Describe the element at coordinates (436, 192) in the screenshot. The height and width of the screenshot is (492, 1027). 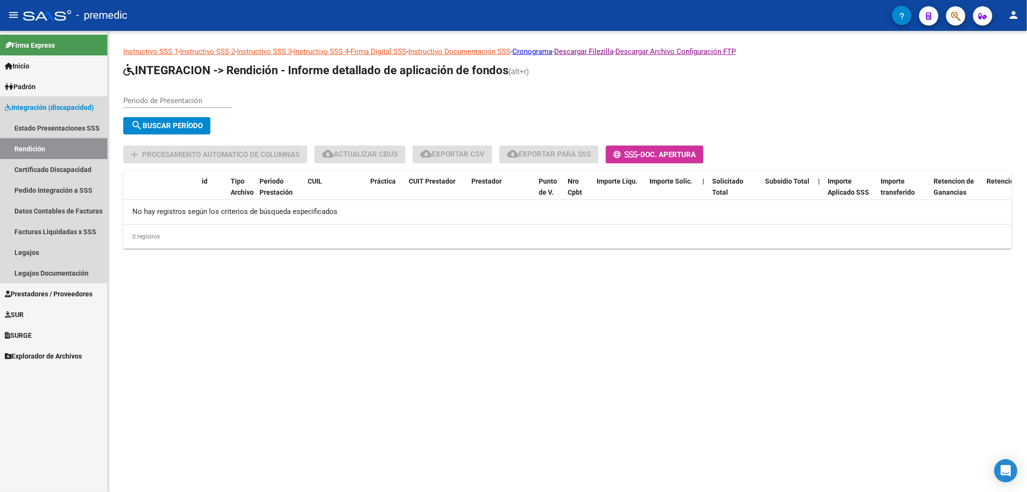
I see `datatable-header-cell: CUIT Prestador` at that location.